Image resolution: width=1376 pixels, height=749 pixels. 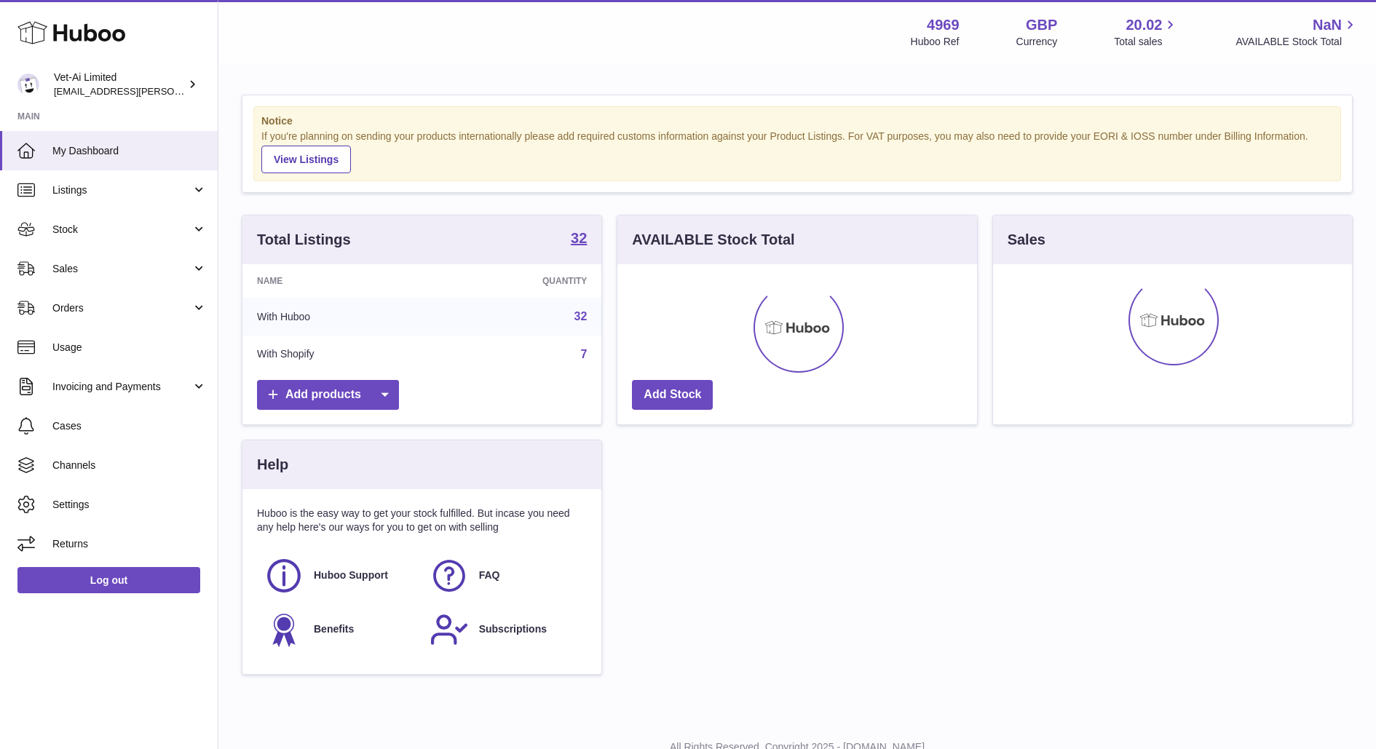 I want to click on span: Cases, so click(x=130, y=426).